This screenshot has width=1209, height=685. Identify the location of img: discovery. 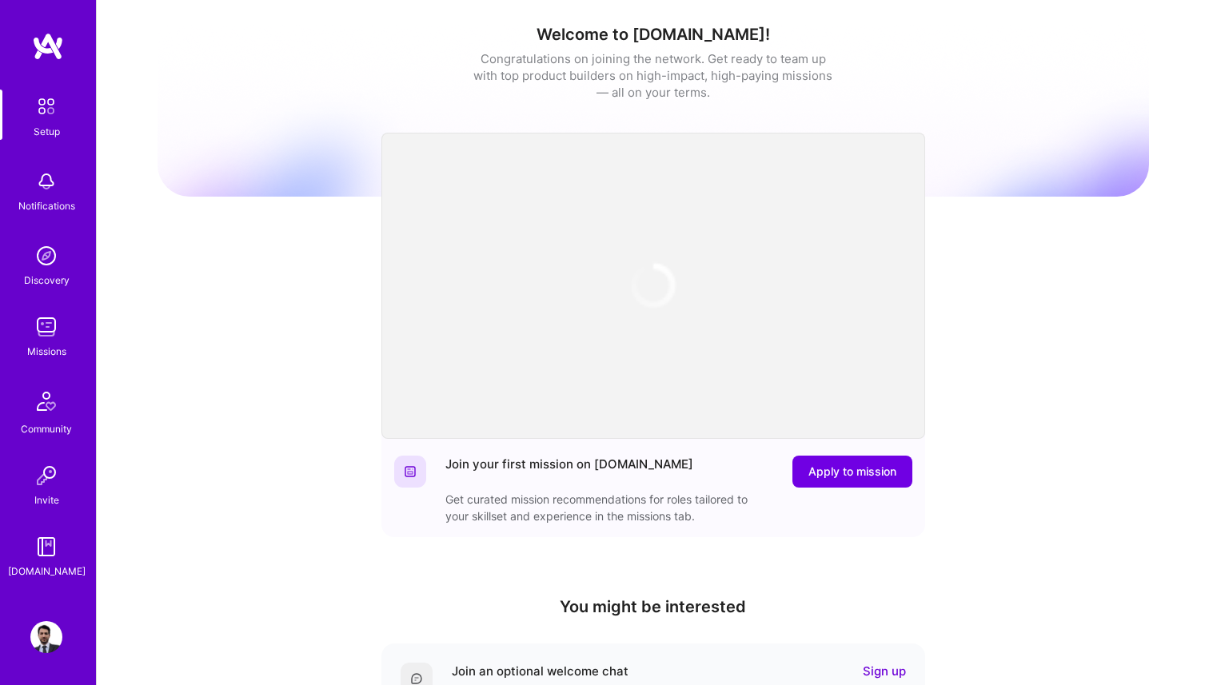
(46, 256).